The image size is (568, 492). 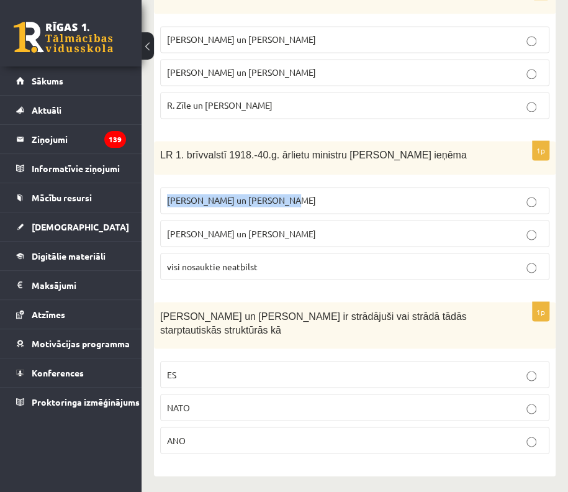 What do you see at coordinates (81, 344) in the screenshot?
I see `span: Motivācijas programma` at bounding box center [81, 344].